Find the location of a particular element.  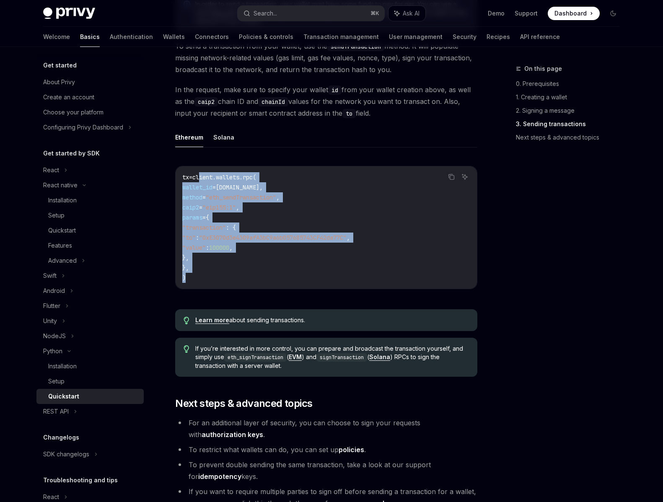

div: Choose your platform is located at coordinates (73, 112).